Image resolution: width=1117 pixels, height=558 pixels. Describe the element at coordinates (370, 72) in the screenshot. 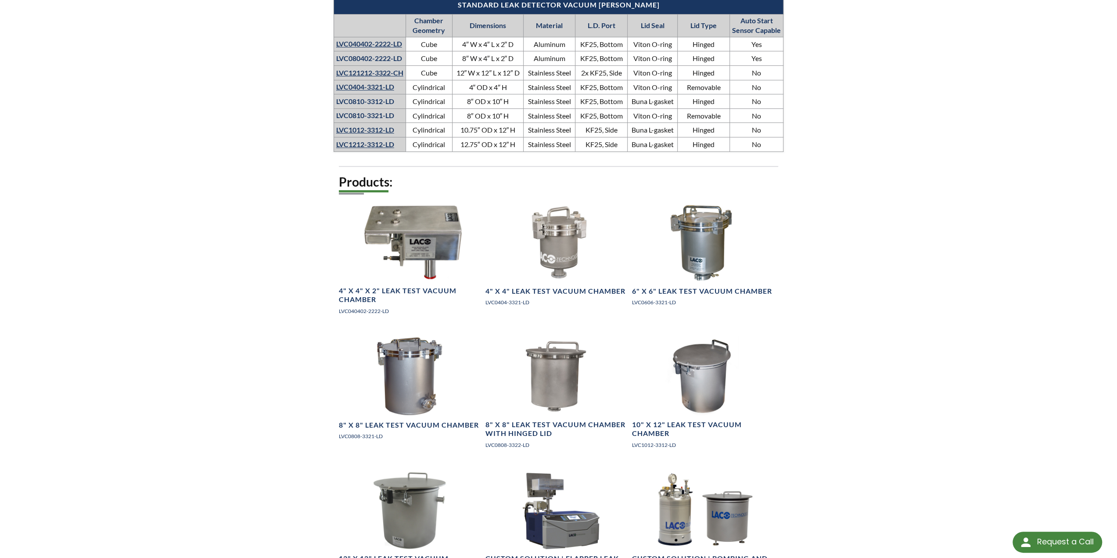

I see `a: LVC121212-3322-CH` at that location.